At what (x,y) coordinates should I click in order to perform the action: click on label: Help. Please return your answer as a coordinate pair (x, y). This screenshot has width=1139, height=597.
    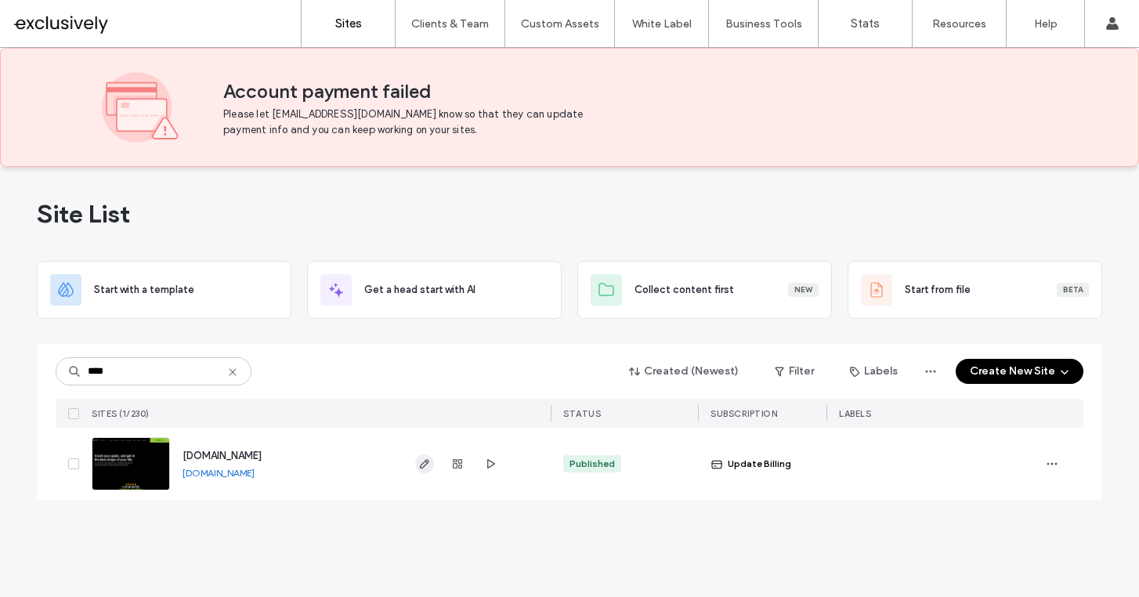
    Looking at the image, I should click on (1045, 23).